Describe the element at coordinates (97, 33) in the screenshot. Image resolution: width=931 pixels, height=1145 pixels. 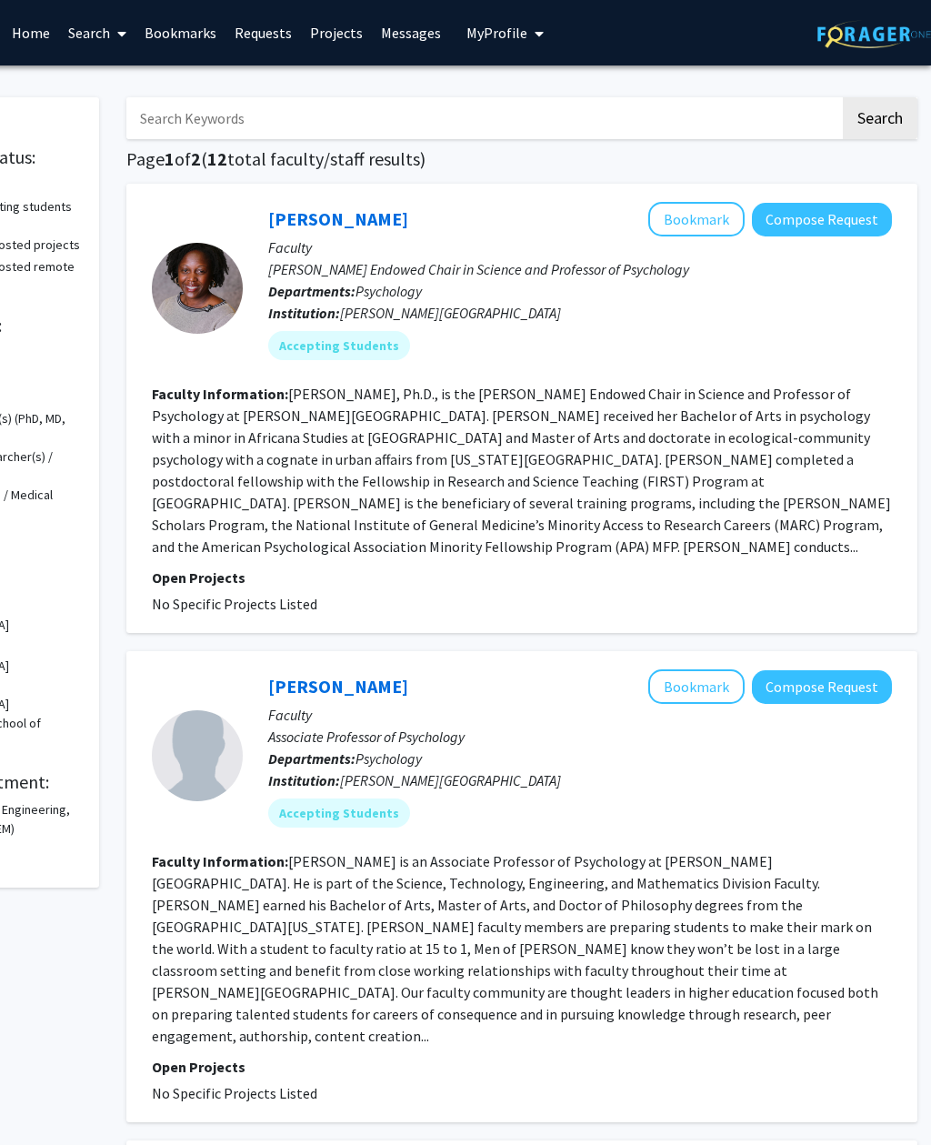
I see `a: Search` at that location.